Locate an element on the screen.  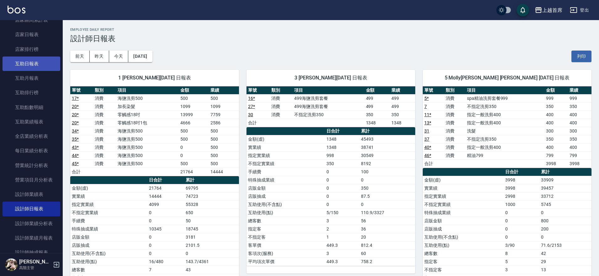
a: 31 is located at coordinates (427, 131).